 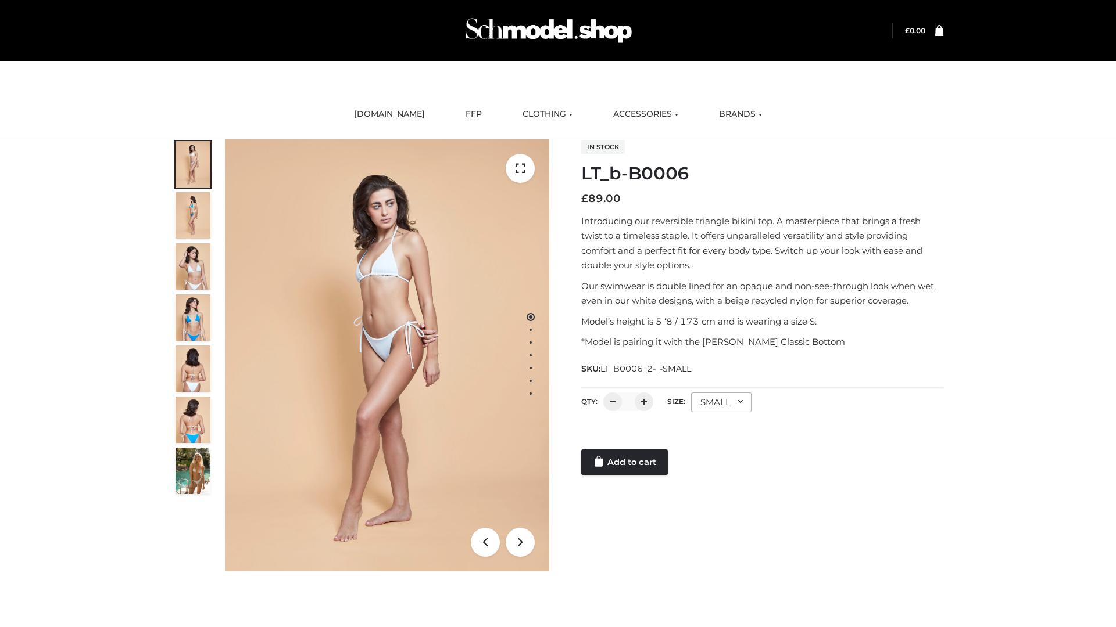 What do you see at coordinates (193, 420) in the screenshot?
I see `img: ArielClassicBikiniTop_CloudNine_AzureSky_OW114ECO_8-scaled.jpg` at bounding box center [193, 420].